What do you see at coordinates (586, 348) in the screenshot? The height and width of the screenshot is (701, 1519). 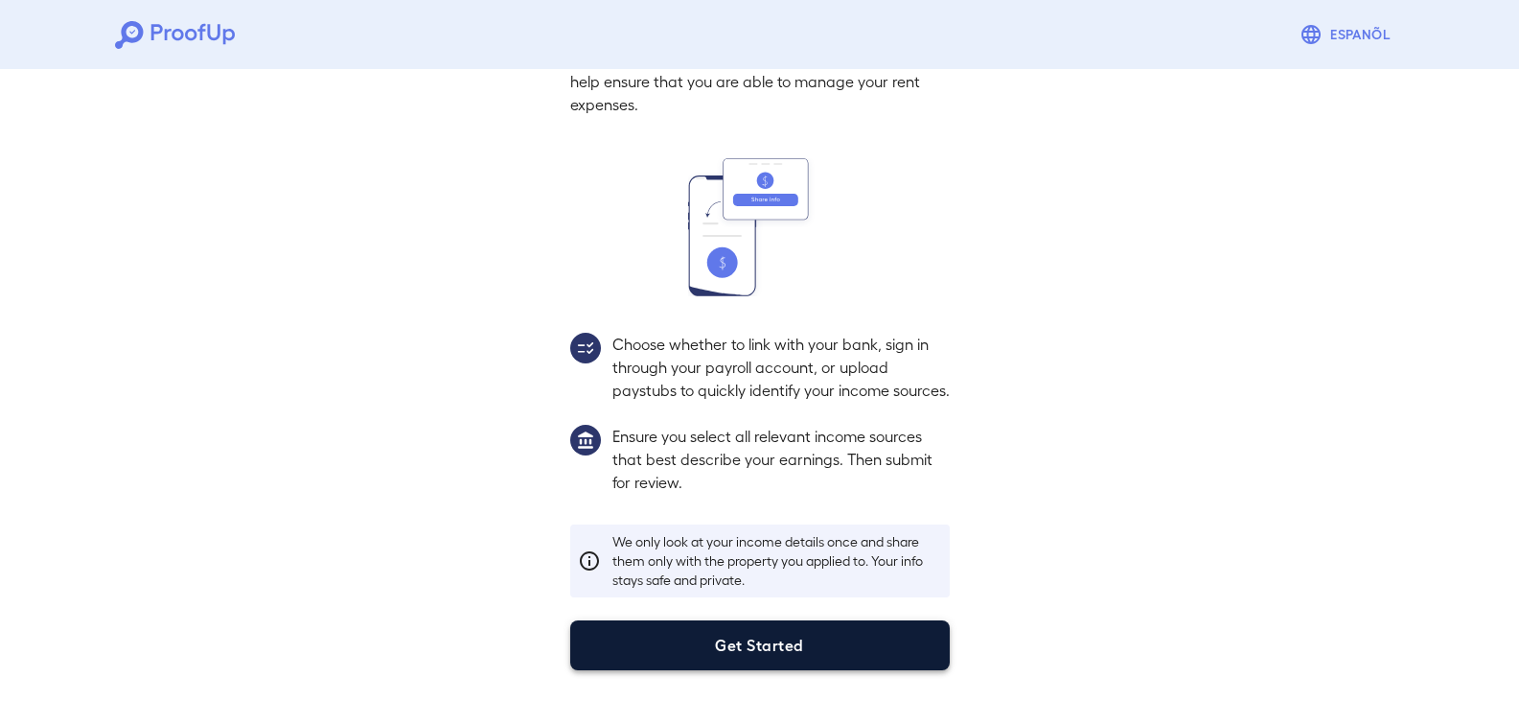 I see `img: group2.svg` at bounding box center [586, 348].